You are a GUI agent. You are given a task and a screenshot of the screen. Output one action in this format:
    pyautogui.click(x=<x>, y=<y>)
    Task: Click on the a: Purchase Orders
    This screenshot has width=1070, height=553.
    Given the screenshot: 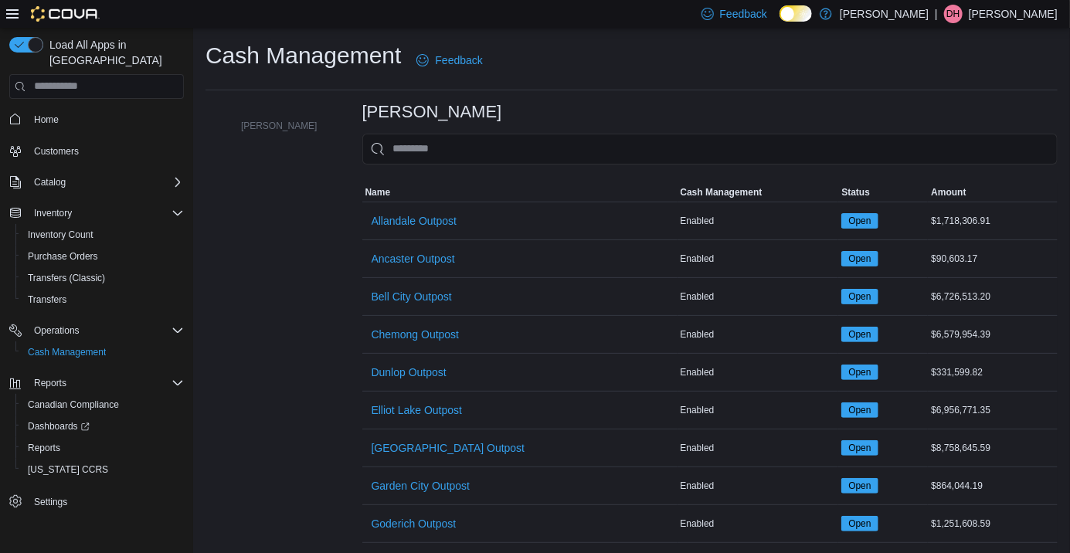 What is the action you would take?
    pyautogui.click(x=63, y=256)
    